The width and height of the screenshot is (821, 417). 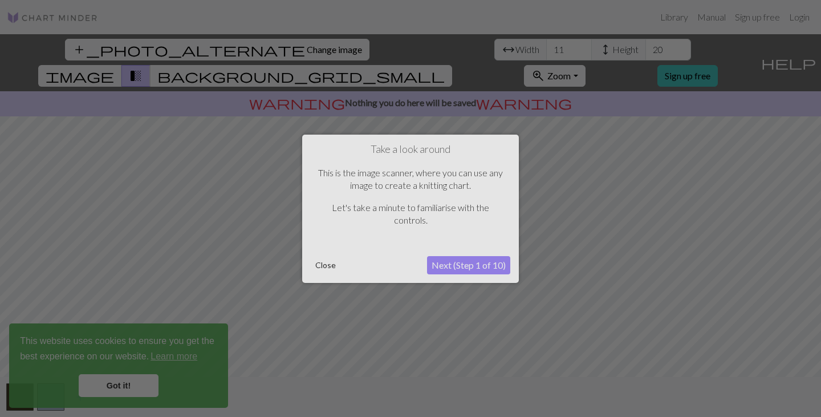 I want to click on p: This is the image scanner, where you can use any image to create a knitting chart., so click(x=410, y=179).